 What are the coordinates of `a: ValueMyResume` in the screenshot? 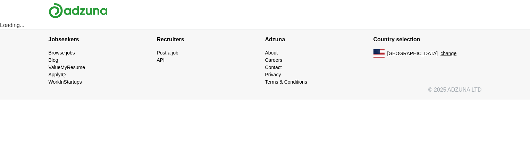 It's located at (67, 67).